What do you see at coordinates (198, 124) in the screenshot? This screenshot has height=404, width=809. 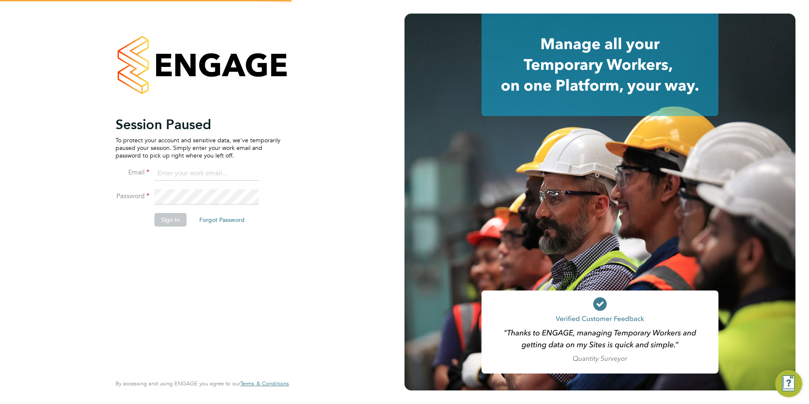 I see `h2: Session Paused` at bounding box center [198, 124].